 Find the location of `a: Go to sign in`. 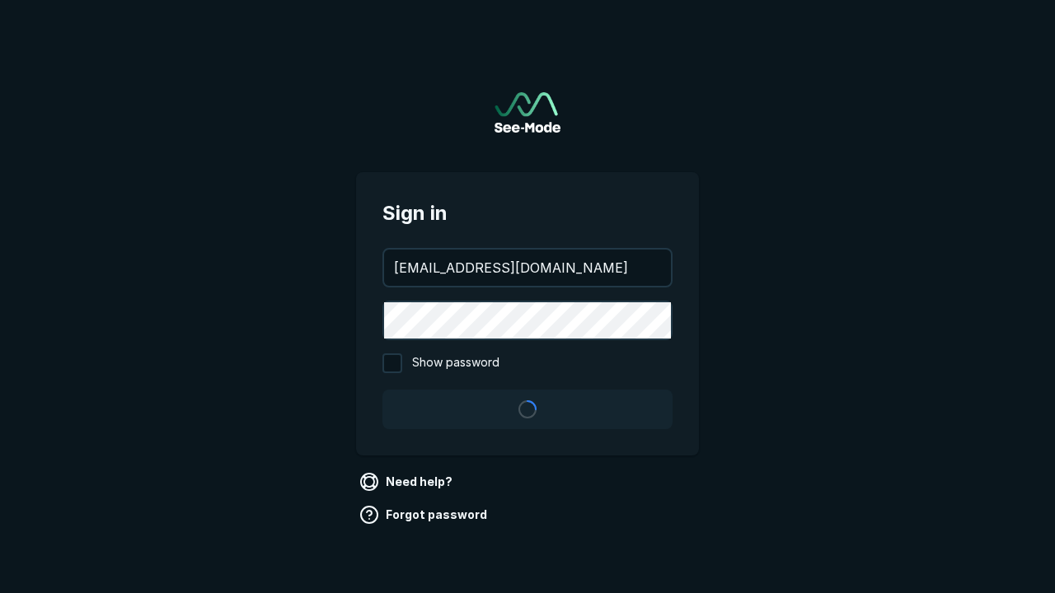

a: Go to sign in is located at coordinates (527, 112).